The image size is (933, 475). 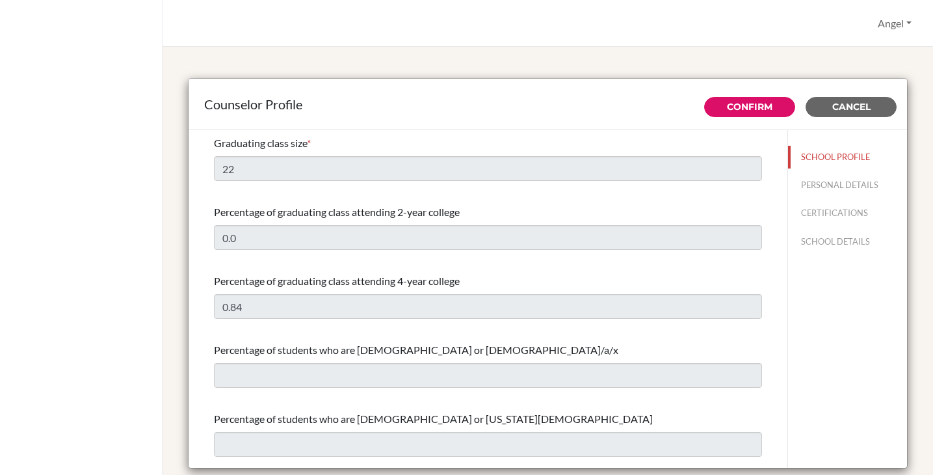 I want to click on span: Percentage of graduating class attending 4-year college, so click(x=337, y=280).